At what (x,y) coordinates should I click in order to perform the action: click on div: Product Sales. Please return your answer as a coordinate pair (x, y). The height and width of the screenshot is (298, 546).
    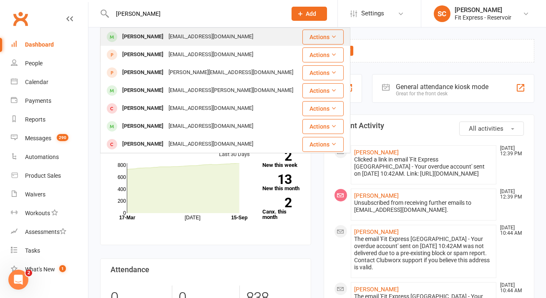
    Looking at the image, I should click on (43, 176).